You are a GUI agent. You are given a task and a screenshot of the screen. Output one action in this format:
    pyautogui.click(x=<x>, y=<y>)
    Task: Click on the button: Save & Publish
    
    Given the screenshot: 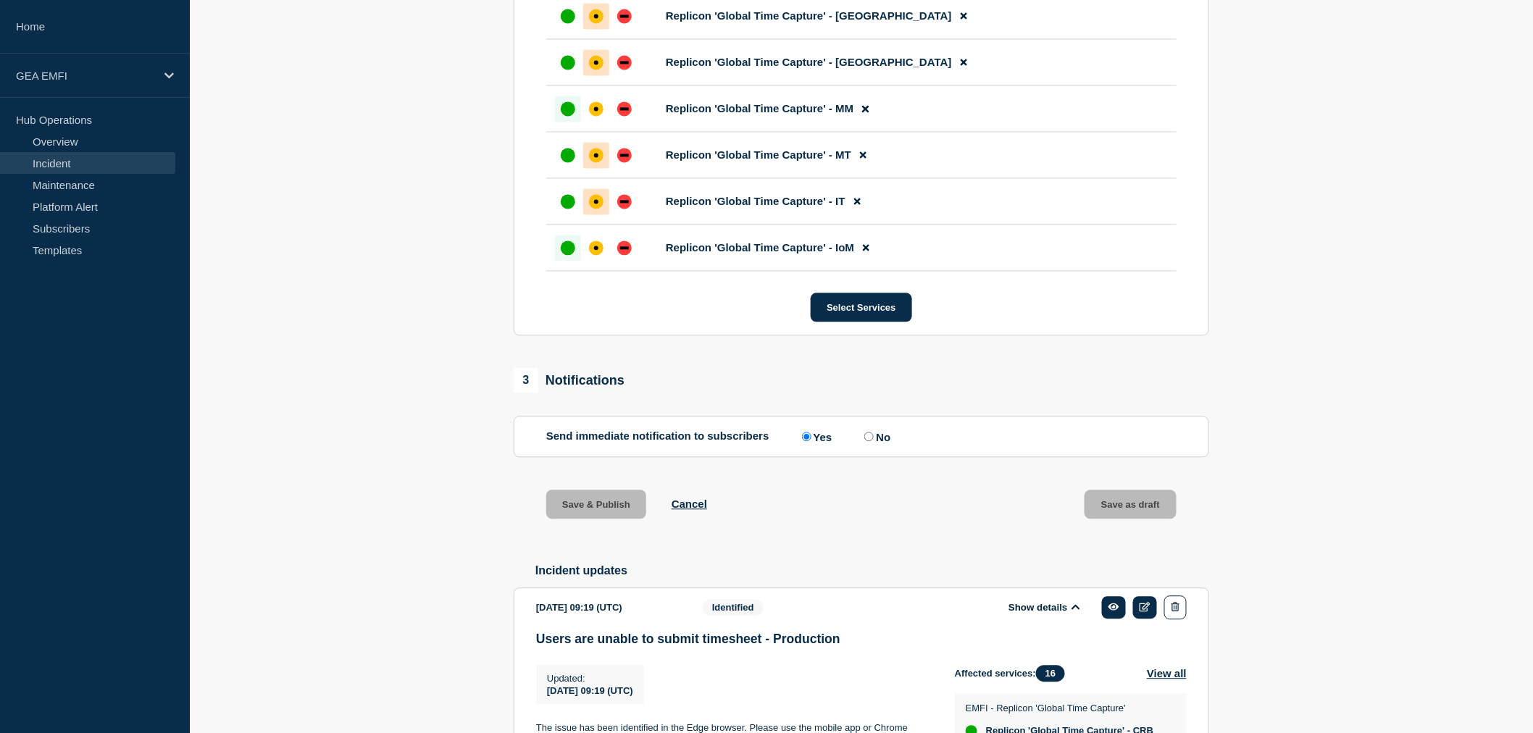 What is the action you would take?
    pyautogui.click(x=596, y=504)
    